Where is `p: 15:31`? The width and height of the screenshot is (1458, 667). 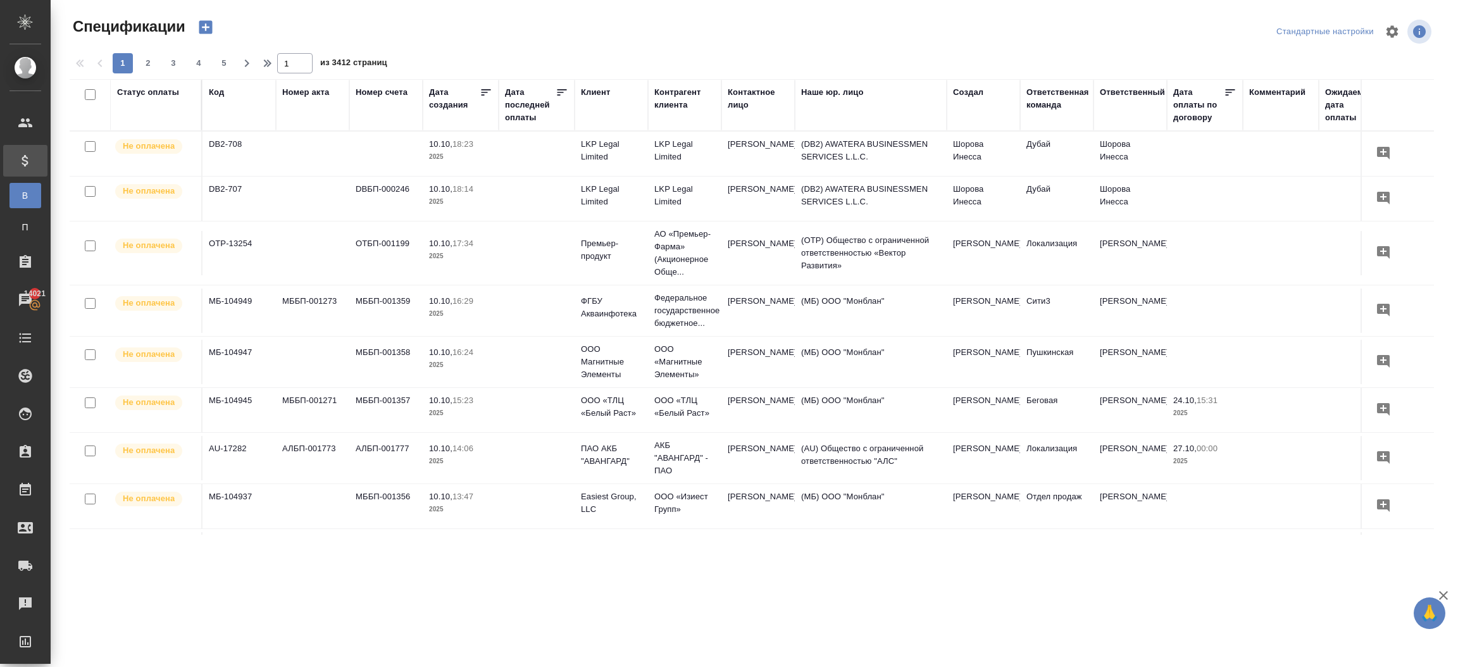
p: 15:31 is located at coordinates (1207, 400).